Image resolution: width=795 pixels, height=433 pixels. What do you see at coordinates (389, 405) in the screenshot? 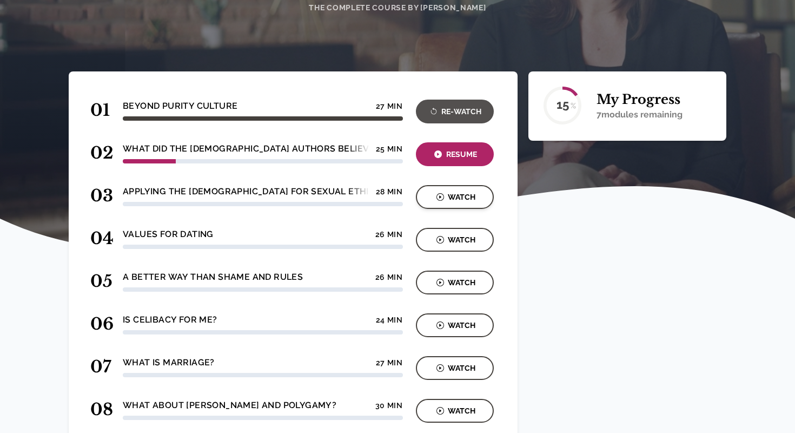
I see `h4: 30 min` at bounding box center [389, 405].